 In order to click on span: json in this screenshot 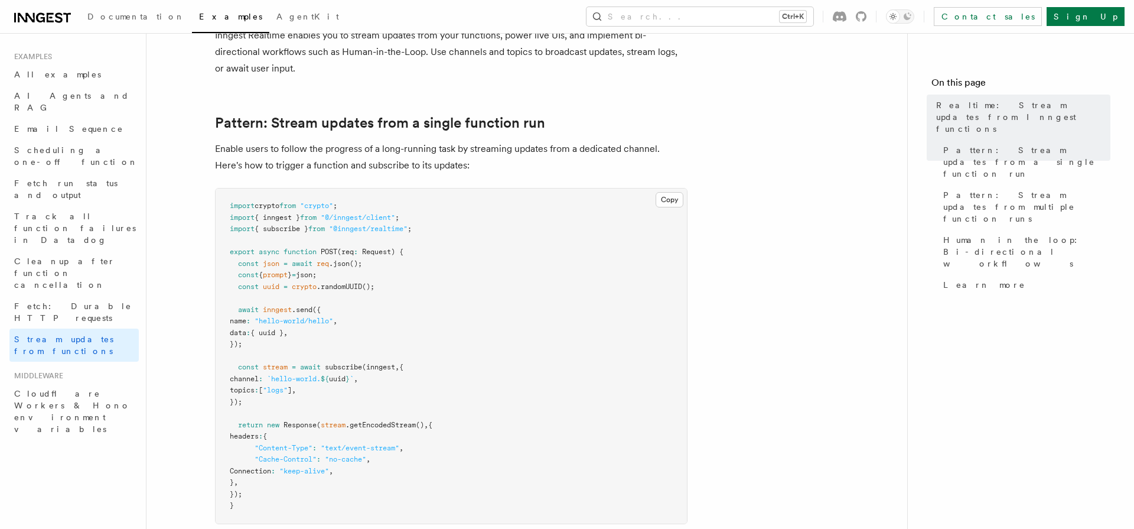, I will do `click(271, 264)`.